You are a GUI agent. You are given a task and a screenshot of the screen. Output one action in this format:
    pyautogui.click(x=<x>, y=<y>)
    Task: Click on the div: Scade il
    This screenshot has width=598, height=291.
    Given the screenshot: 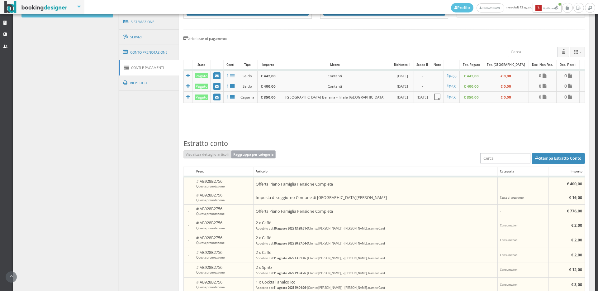 What is the action you would take?
    pyautogui.click(x=422, y=64)
    